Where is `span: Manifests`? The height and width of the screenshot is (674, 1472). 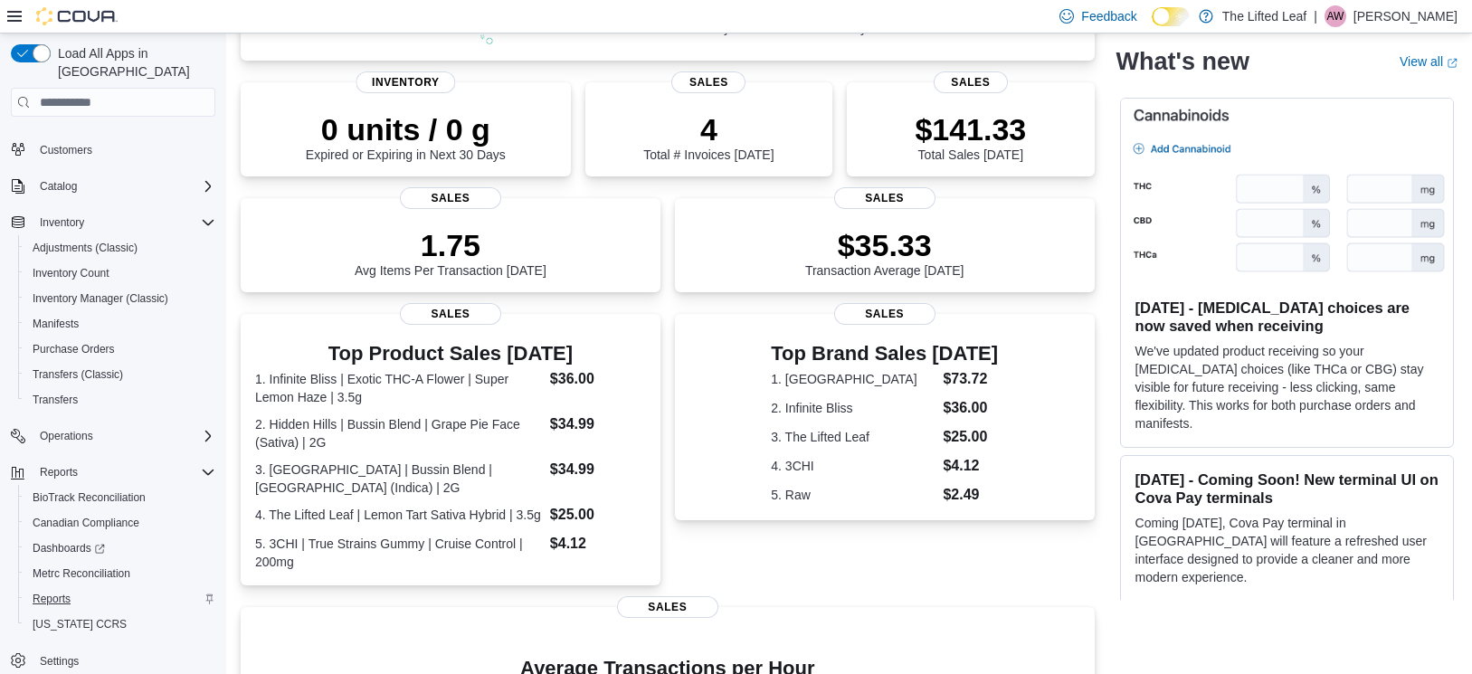 span: Manifests is located at coordinates (55, 324).